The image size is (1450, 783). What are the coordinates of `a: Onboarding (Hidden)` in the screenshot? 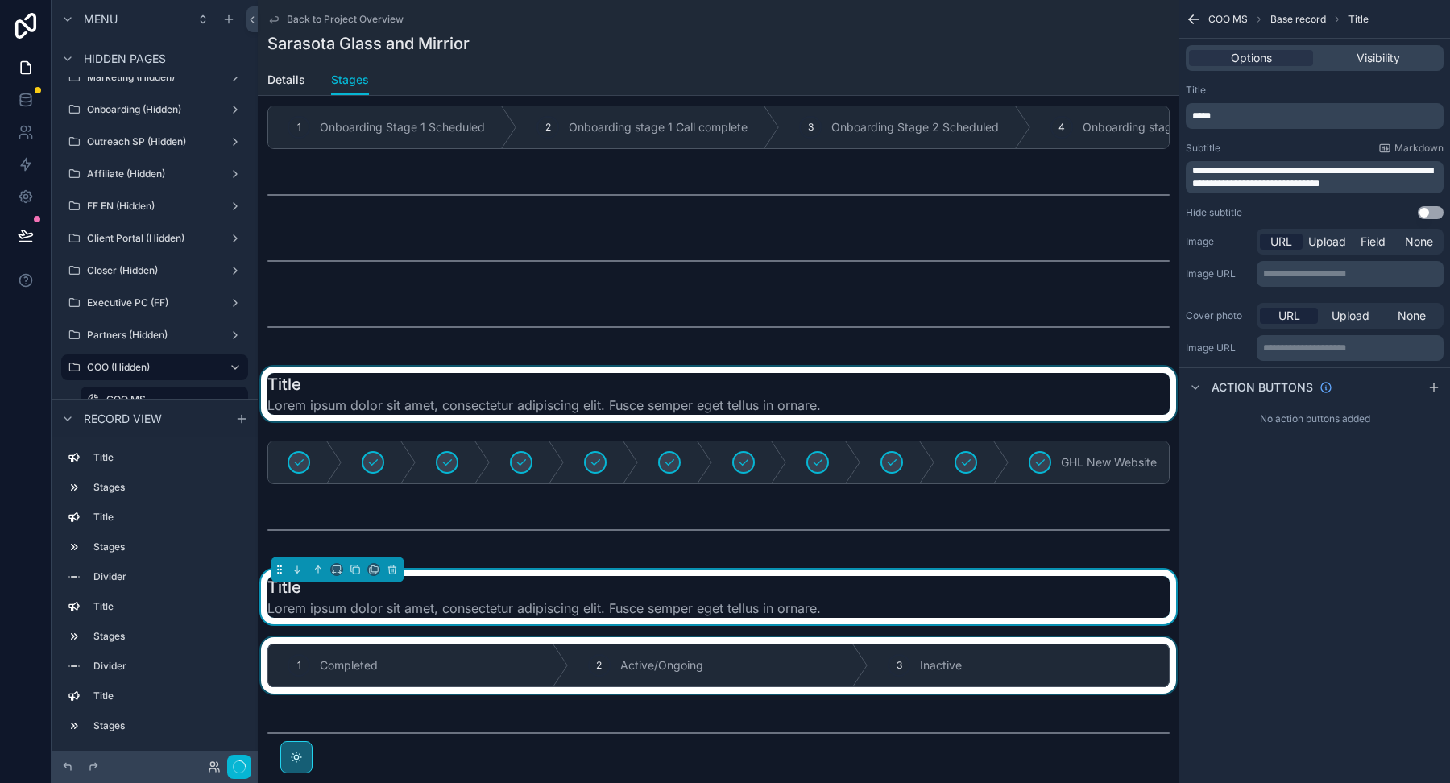 It's located at (155, 110).